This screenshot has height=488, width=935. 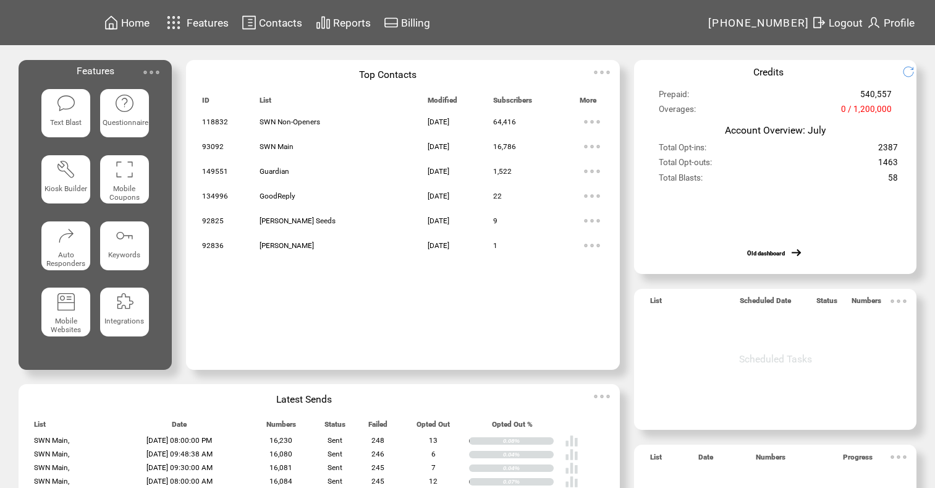 I want to click on span: Progress, so click(x=858, y=459).